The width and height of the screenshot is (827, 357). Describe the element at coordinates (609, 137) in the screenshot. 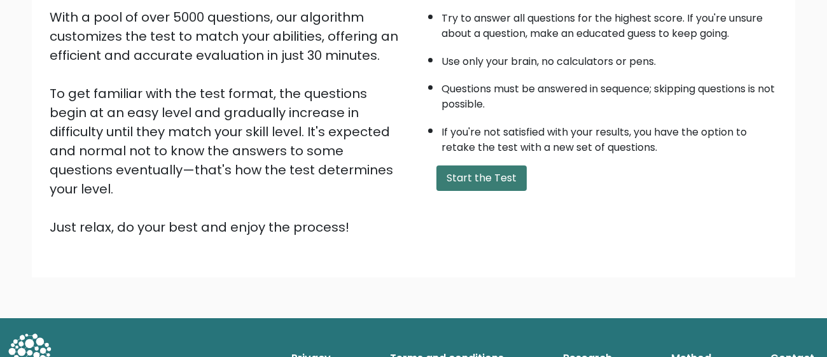

I see `li: If you're not satisfied with your results, you have the option to retake the test with a new set ...` at that location.